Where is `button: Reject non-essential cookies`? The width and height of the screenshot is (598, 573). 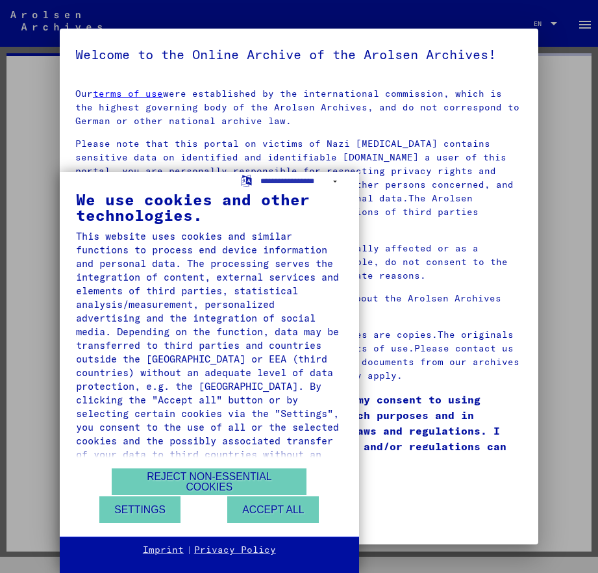
button: Reject non-essential cookies is located at coordinates (209, 481).